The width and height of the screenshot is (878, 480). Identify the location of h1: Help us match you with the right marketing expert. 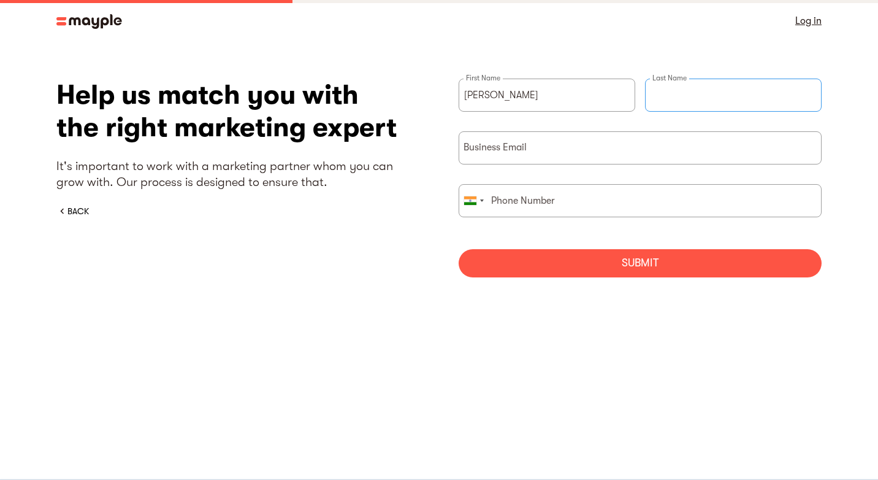
(238, 111).